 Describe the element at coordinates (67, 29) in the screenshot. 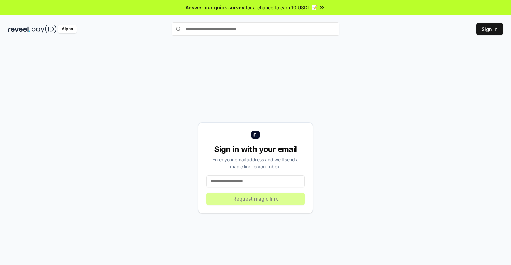

I see `div: Alpha` at that location.